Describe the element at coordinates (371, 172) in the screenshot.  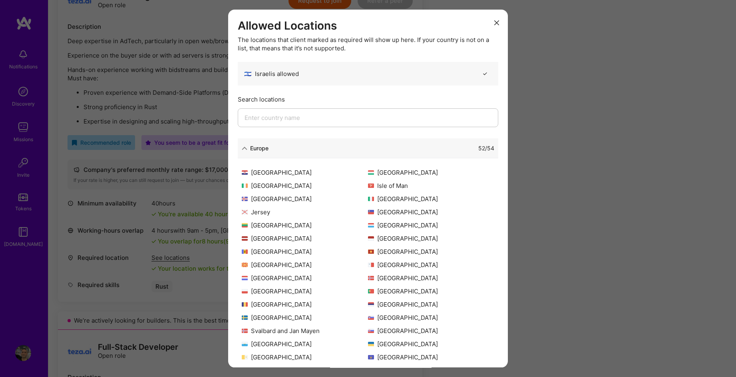
I see `img: Hungary` at that location.